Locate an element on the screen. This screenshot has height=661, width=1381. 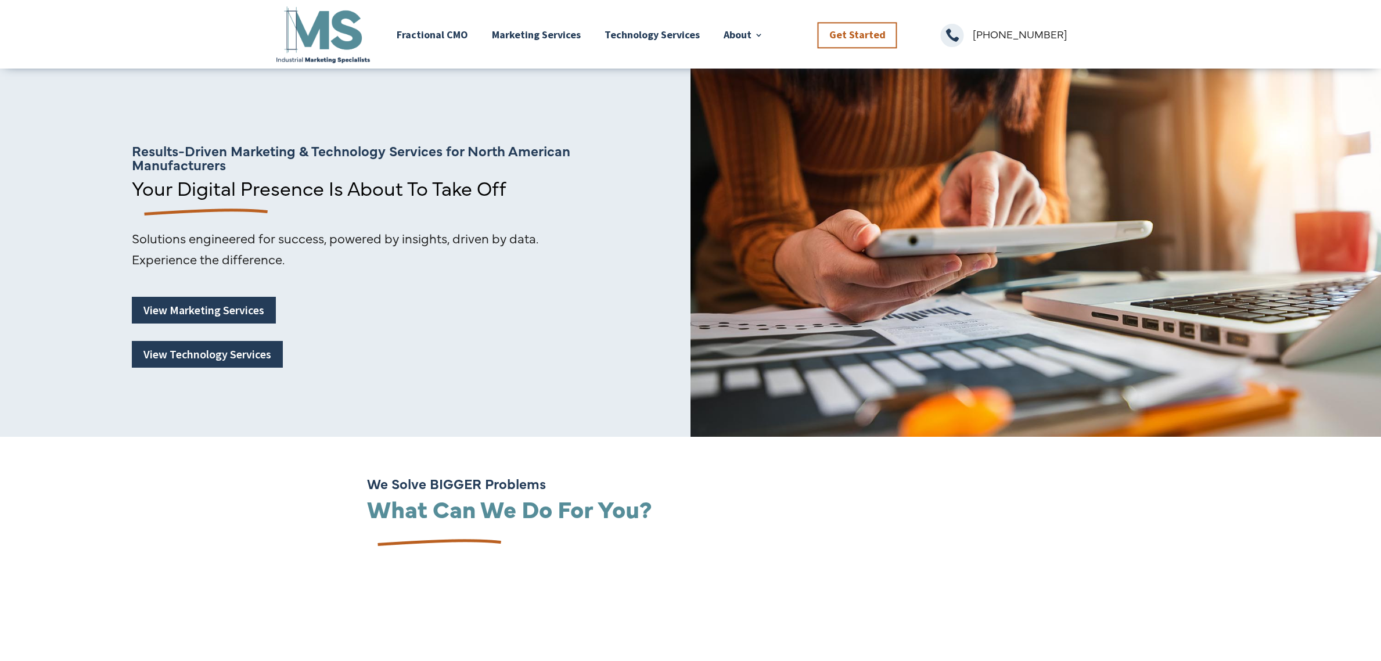
h5: Results-Driven Marketing & Technology Services for North American Manufacturers is located at coordinates (366, 160).